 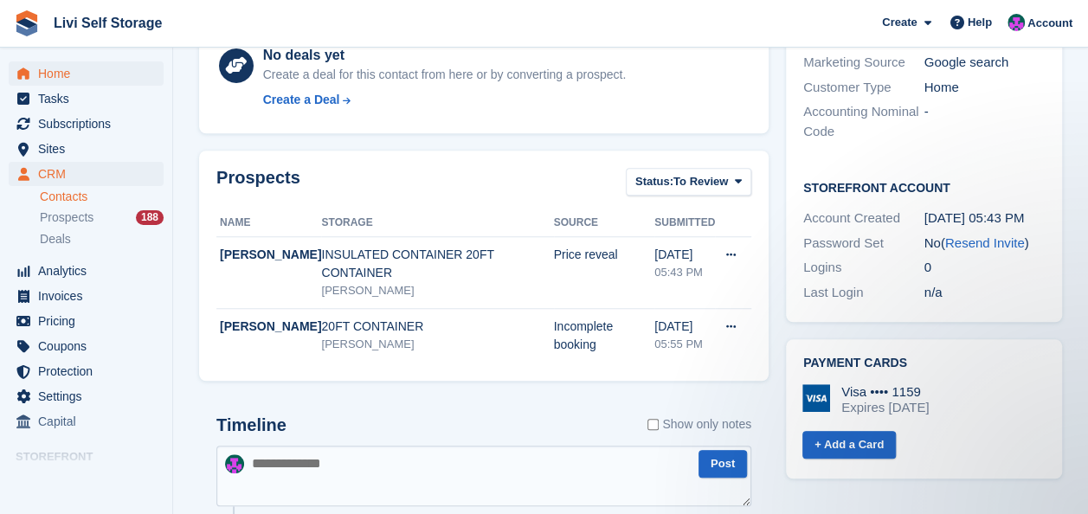 I want to click on a: Create a Deal, so click(x=444, y=100).